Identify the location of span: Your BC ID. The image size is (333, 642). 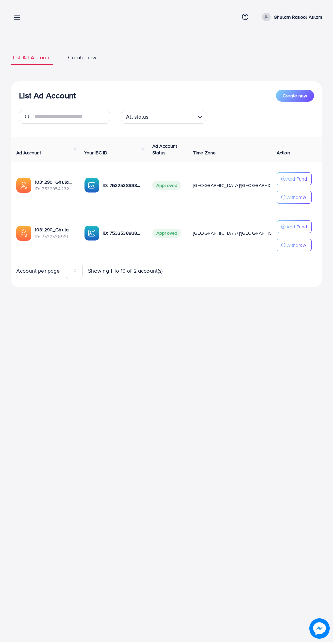
(96, 153).